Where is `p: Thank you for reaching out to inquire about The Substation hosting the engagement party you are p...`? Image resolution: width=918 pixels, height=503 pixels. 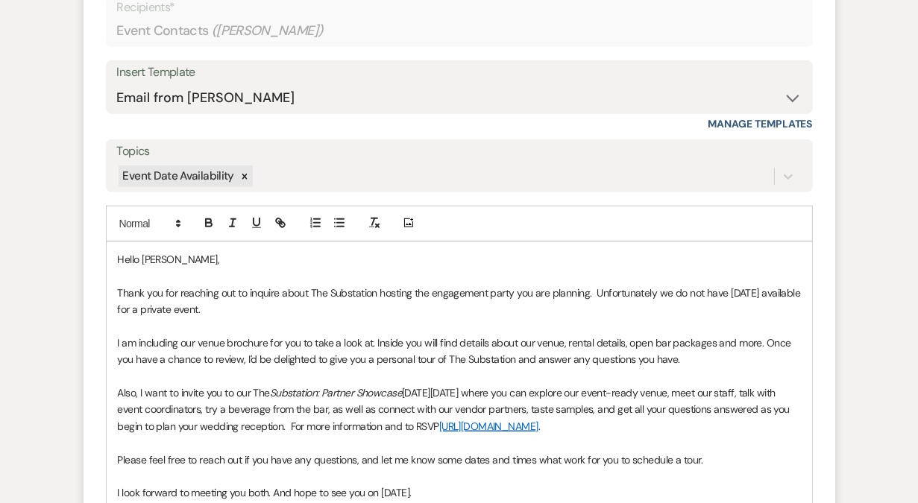 p: Thank you for reaching out to inquire about The Substation hosting the engagement party you are p... is located at coordinates (459, 301).